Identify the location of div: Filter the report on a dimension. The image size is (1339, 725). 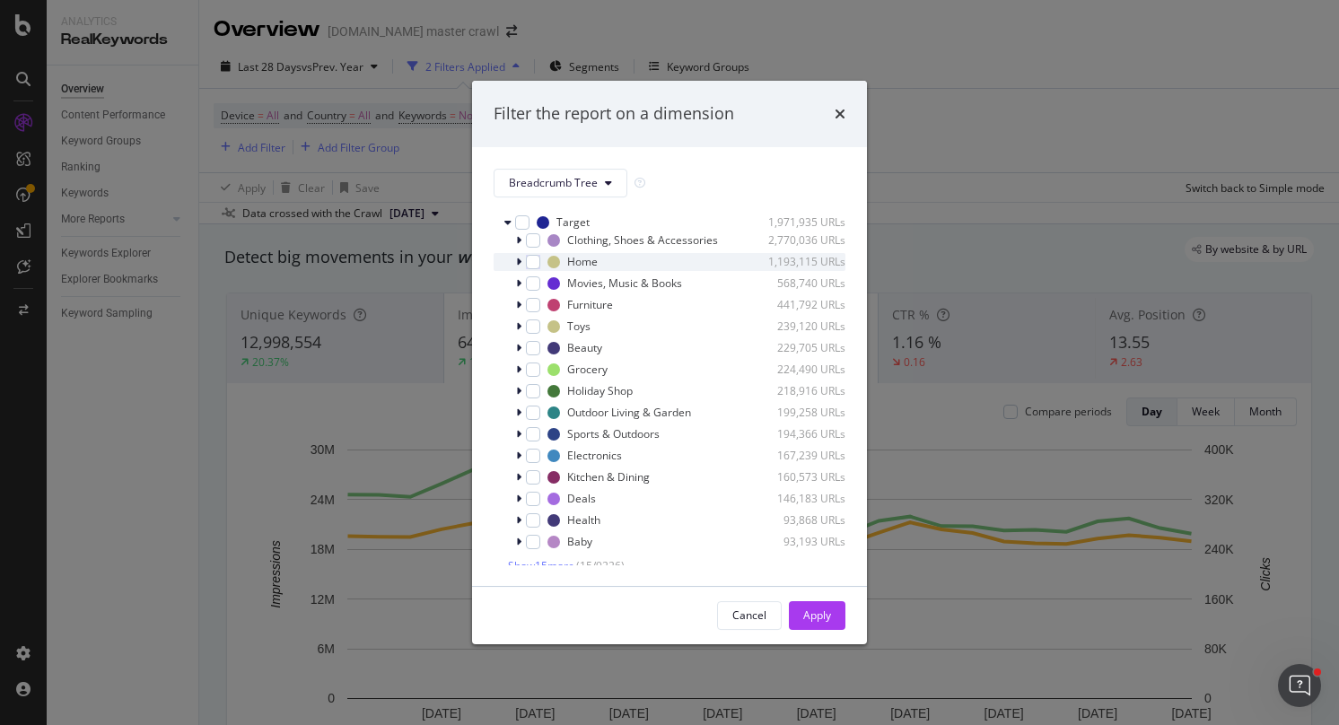
(614, 114).